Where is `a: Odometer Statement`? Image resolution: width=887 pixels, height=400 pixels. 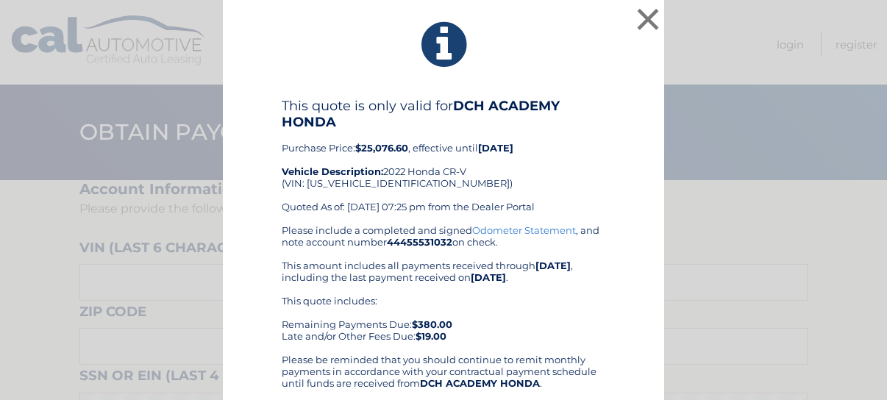 a: Odometer Statement is located at coordinates (523, 230).